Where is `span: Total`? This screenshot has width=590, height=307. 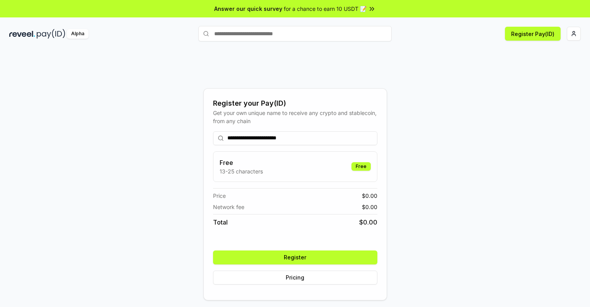 span: Total is located at coordinates (221, 222).